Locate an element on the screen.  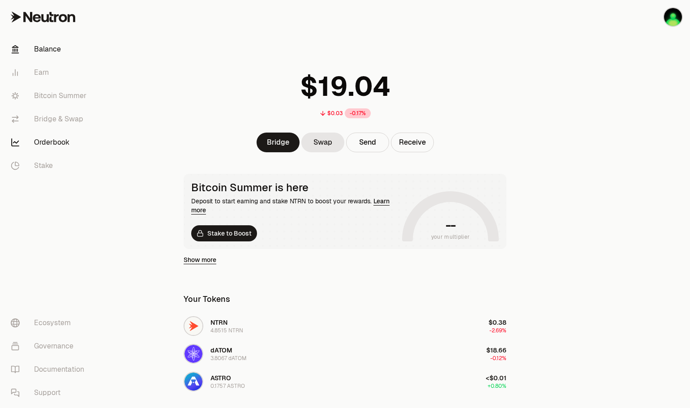
span: $18.66 is located at coordinates (496, 350).